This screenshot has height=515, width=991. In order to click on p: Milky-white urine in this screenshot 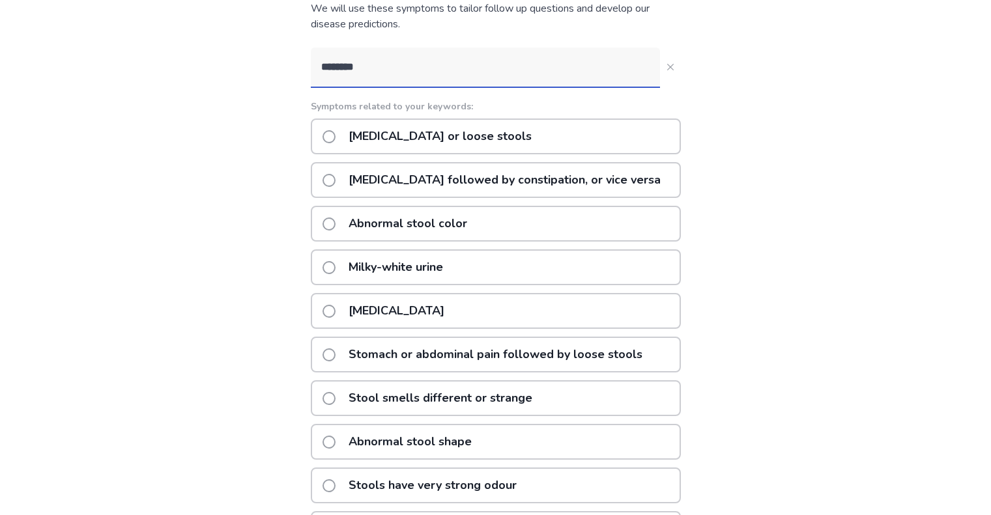, I will do `click(396, 267)`.